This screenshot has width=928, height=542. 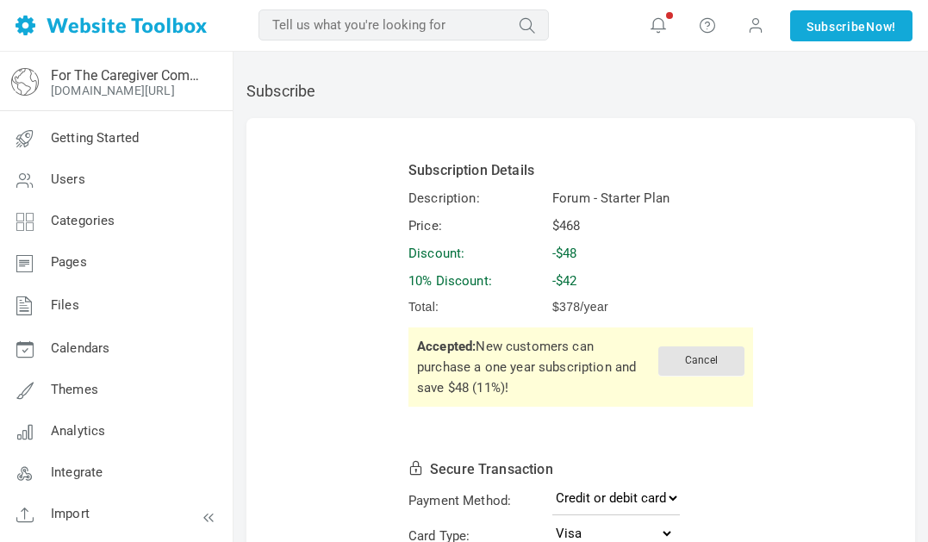 I want to click on span: 378, so click(x=570, y=307).